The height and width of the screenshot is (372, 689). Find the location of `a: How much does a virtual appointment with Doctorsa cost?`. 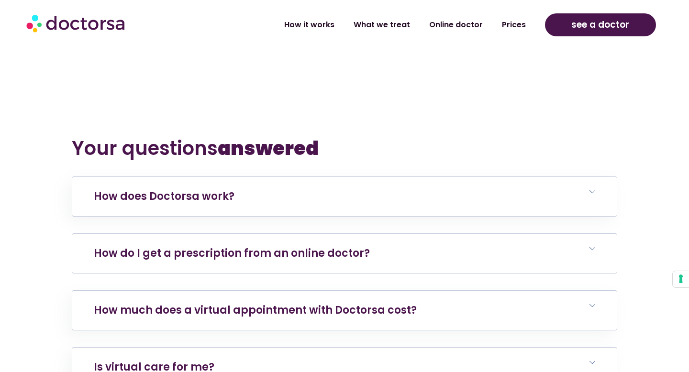

a: How much does a virtual appointment with Doctorsa cost? is located at coordinates (255, 310).